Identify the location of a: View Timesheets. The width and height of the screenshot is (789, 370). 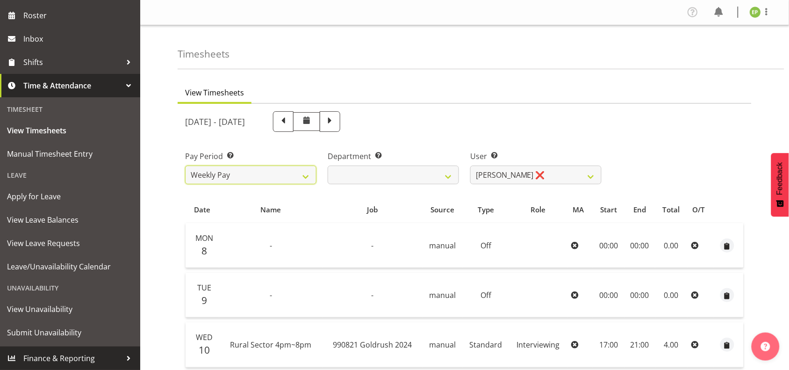
(70, 130).